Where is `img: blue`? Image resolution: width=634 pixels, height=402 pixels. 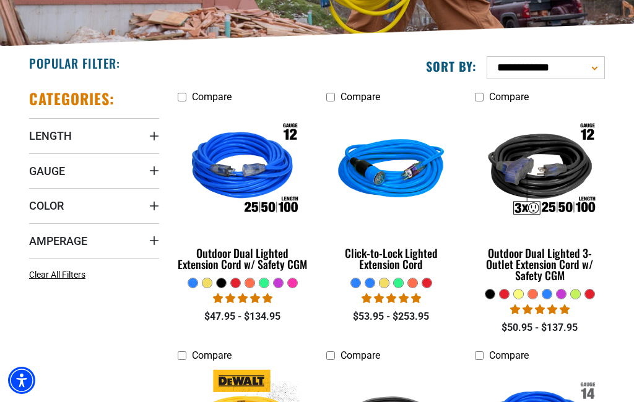
img: blue is located at coordinates (391, 171).